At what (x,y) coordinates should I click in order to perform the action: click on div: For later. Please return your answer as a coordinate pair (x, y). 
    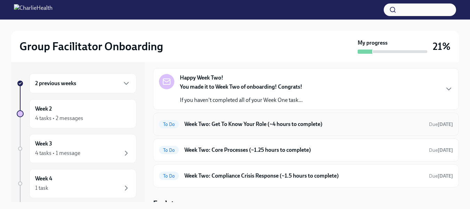
    Looking at the image, I should click on (306, 203).